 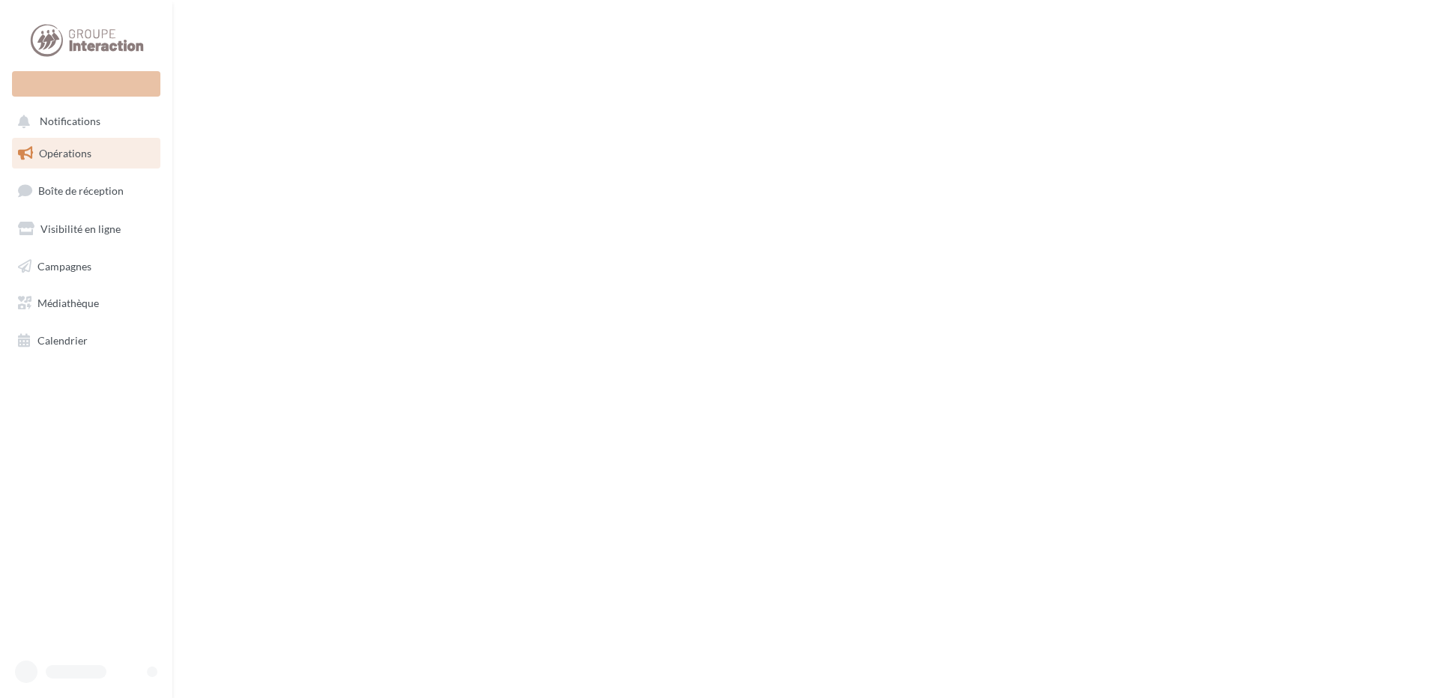 What do you see at coordinates (86, 267) in the screenshot?
I see `a: Campagnes` at bounding box center [86, 267].